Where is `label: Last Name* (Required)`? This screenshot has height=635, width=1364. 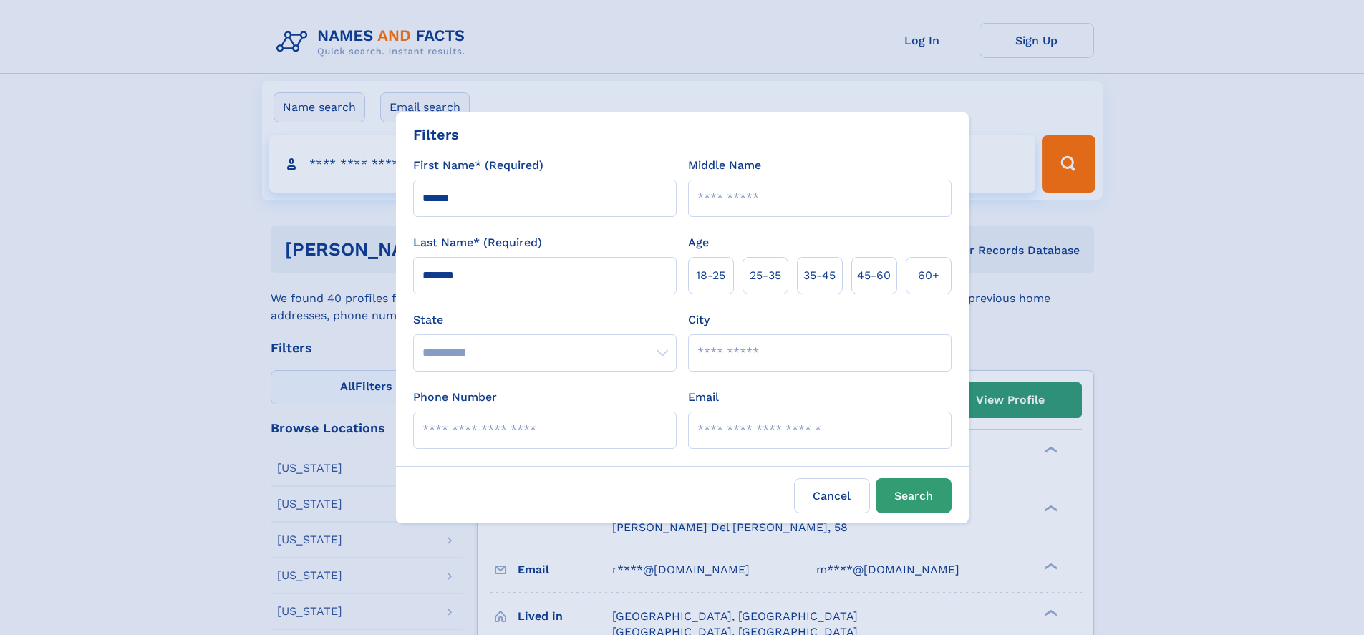 label: Last Name* (Required) is located at coordinates (478, 243).